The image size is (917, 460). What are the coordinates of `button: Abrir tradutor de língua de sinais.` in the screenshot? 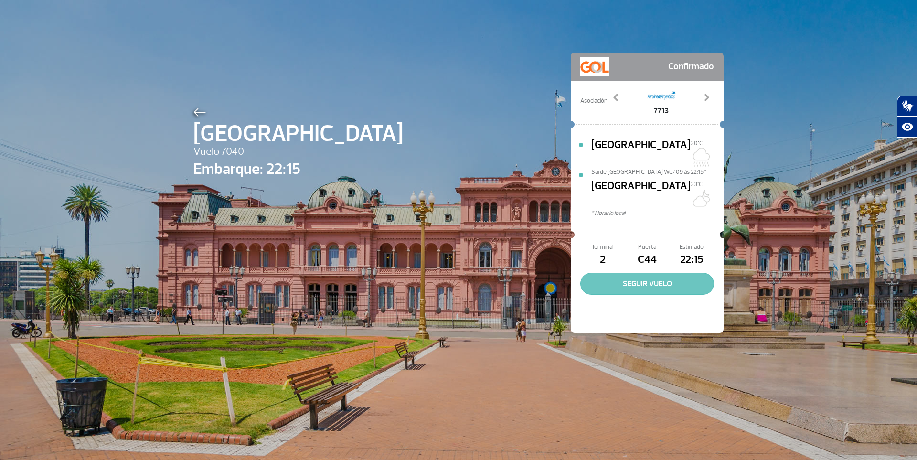 It's located at (907, 106).